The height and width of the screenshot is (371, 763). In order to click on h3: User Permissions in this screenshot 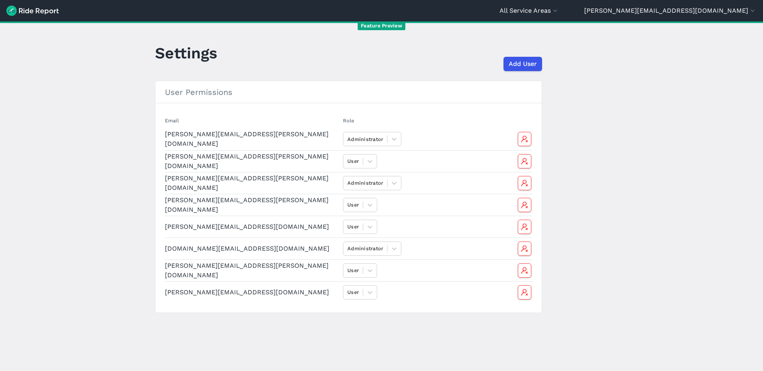, I will do `click(349, 92)`.